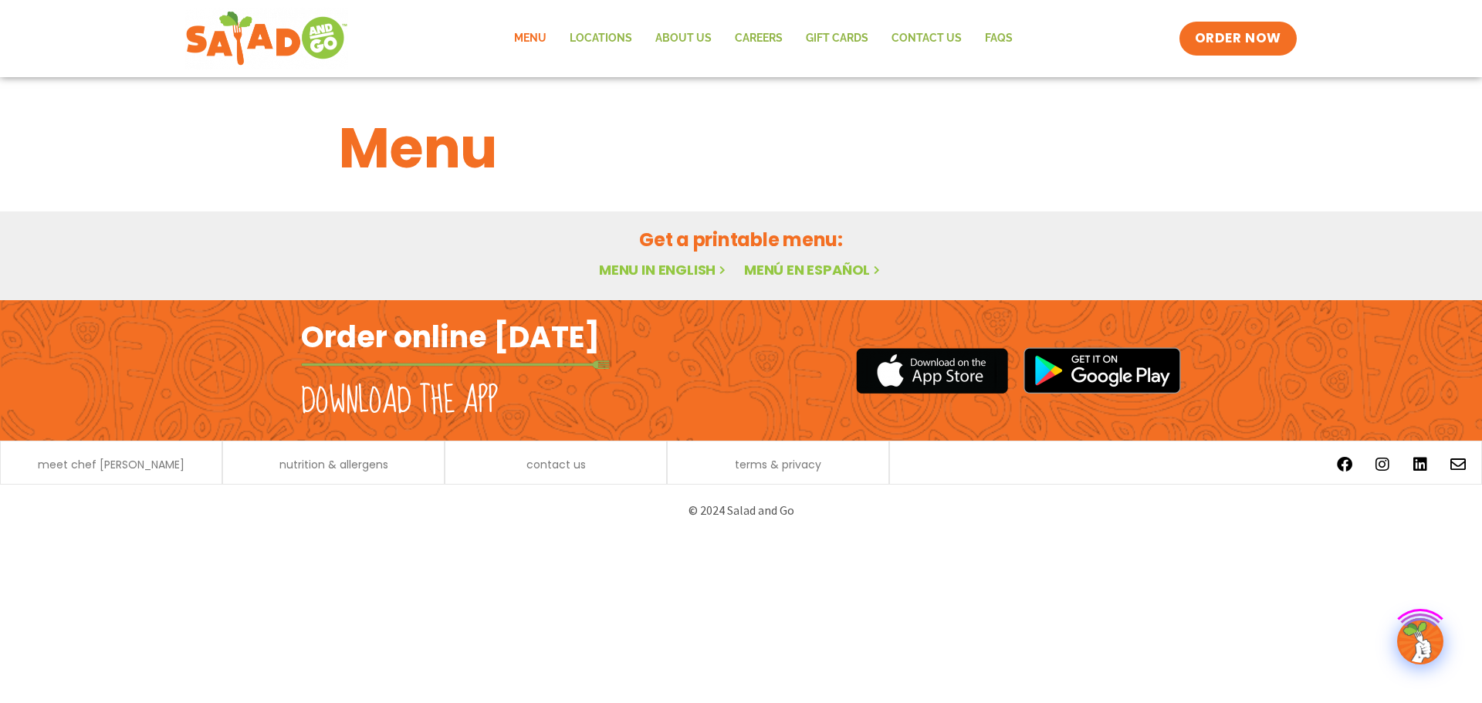 Image resolution: width=1482 pixels, height=703 pixels. I want to click on img: fork, so click(455, 364).